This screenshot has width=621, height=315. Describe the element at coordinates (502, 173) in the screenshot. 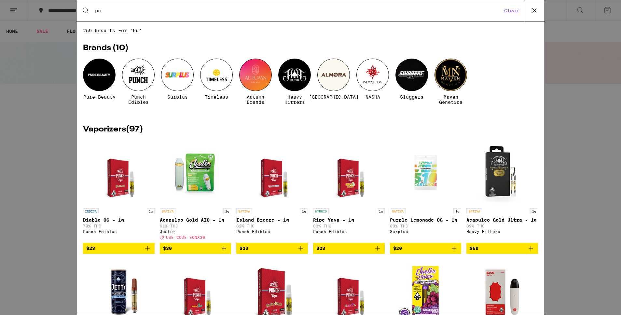

I see `img: Heavy Hitters - Acapulco Gold Ultra - 1g` at that location.